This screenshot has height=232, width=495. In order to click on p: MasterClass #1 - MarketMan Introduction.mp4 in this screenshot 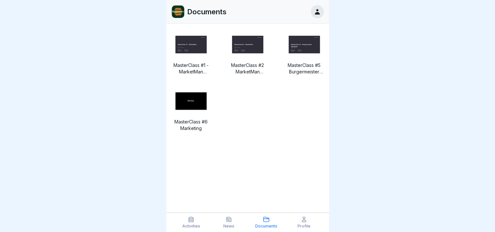, I will do `click(191, 69)`.